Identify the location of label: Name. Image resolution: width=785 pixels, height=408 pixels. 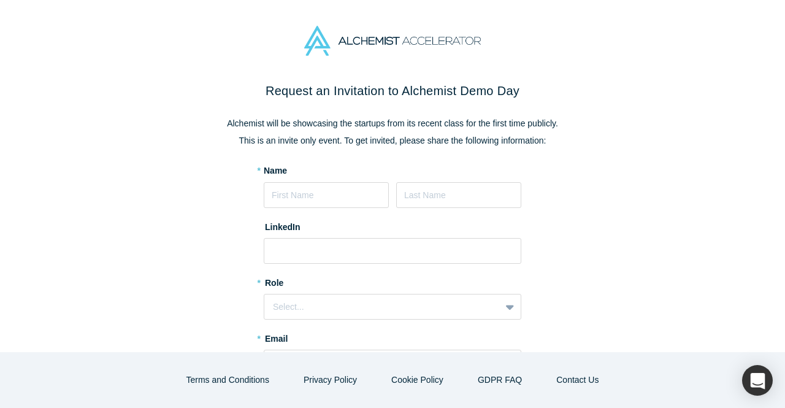
(275, 171).